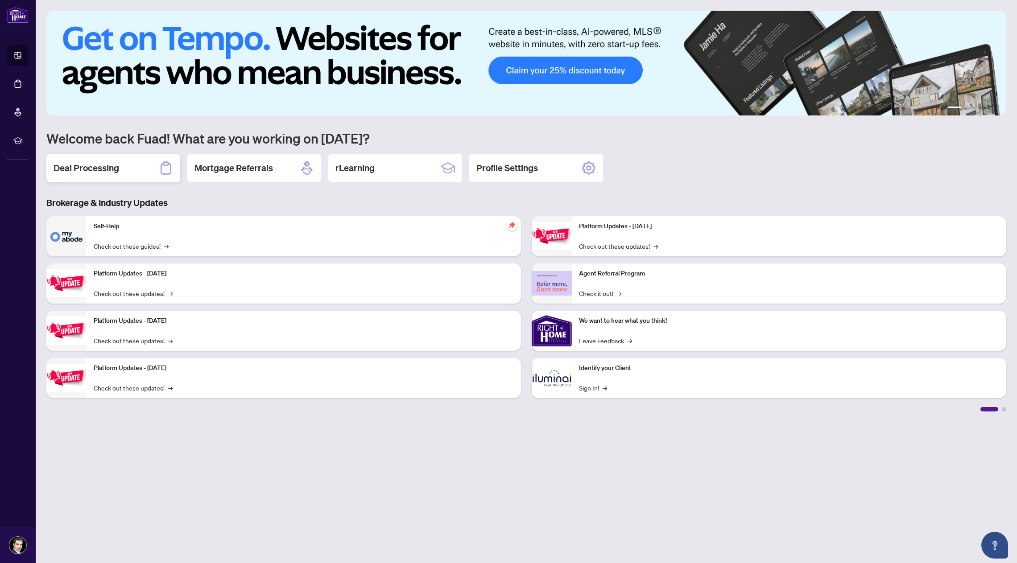  Describe the element at coordinates (789, 368) in the screenshot. I see `p: Identify your Client` at that location.